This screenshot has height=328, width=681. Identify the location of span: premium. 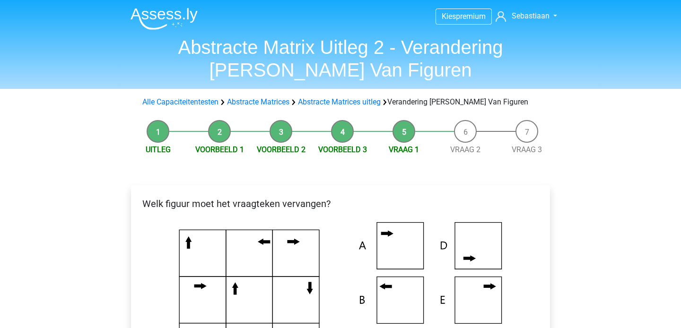
(470, 16).